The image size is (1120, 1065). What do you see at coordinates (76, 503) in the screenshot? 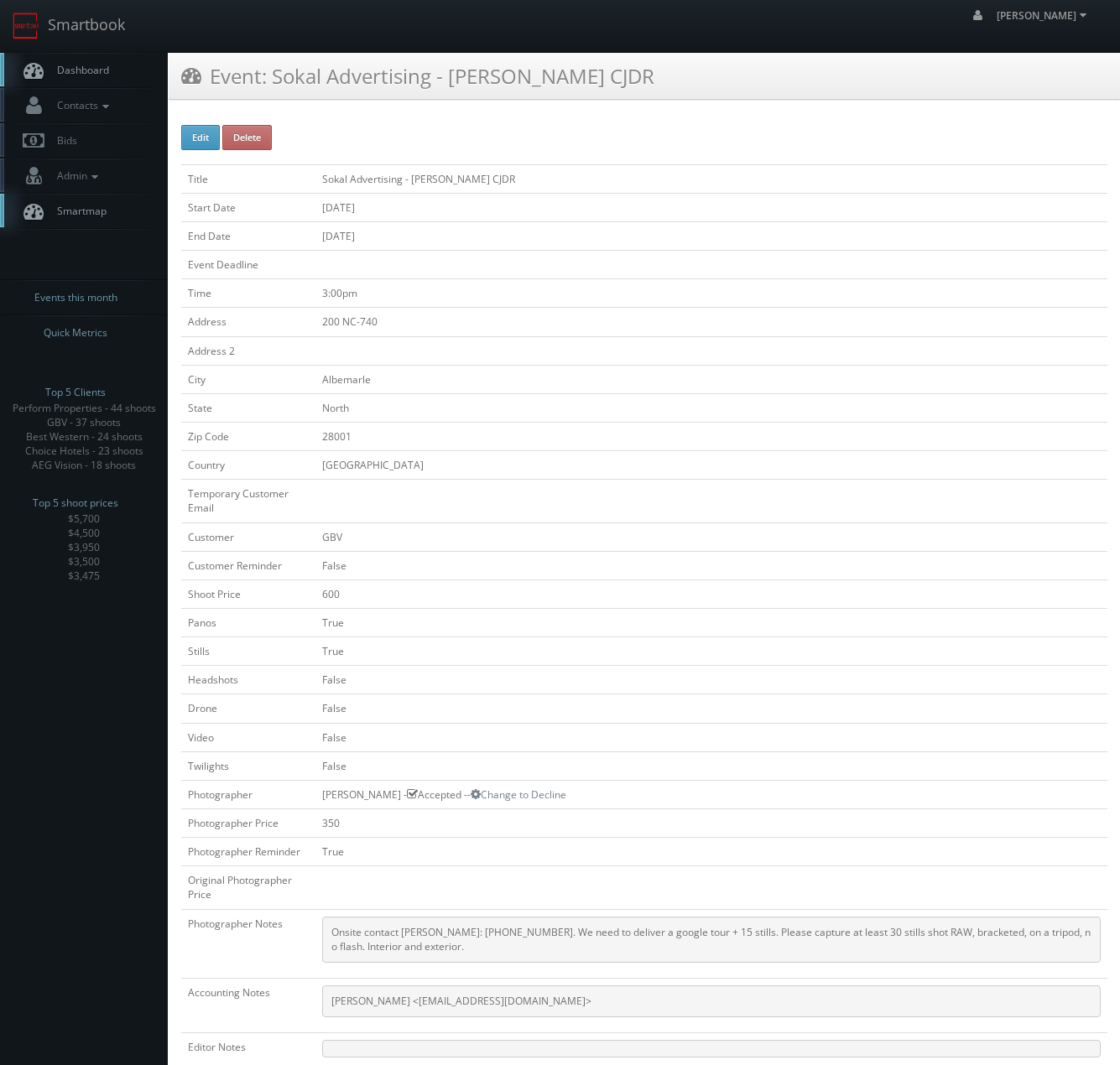
I see `span: Top 5 shoot prices` at bounding box center [76, 503].